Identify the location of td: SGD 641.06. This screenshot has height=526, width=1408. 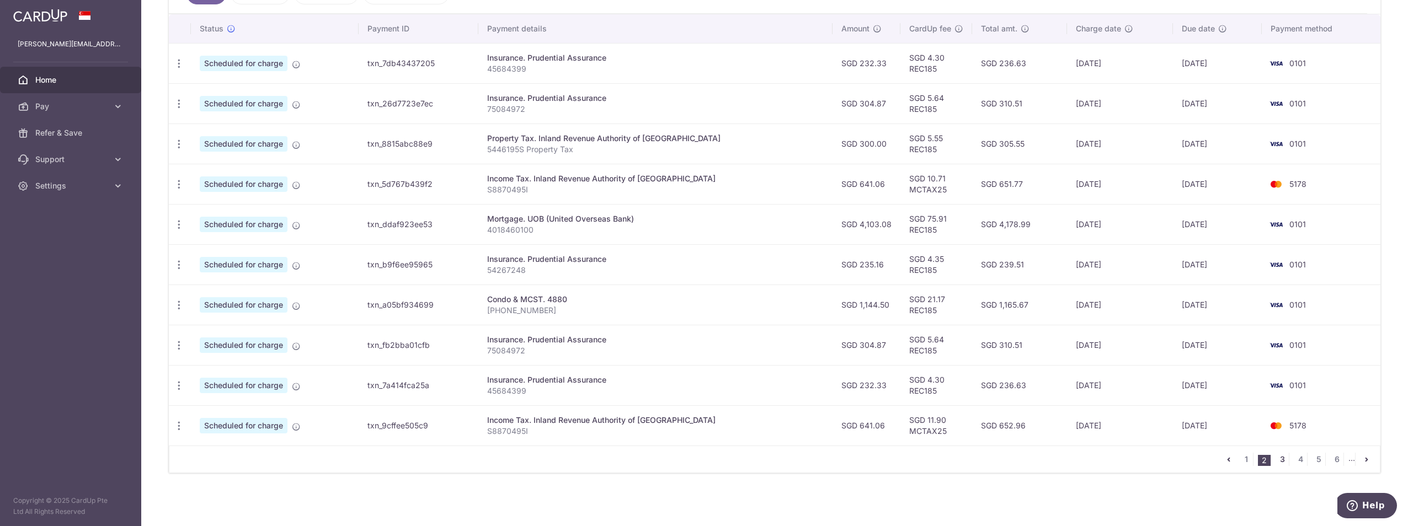
(866, 425).